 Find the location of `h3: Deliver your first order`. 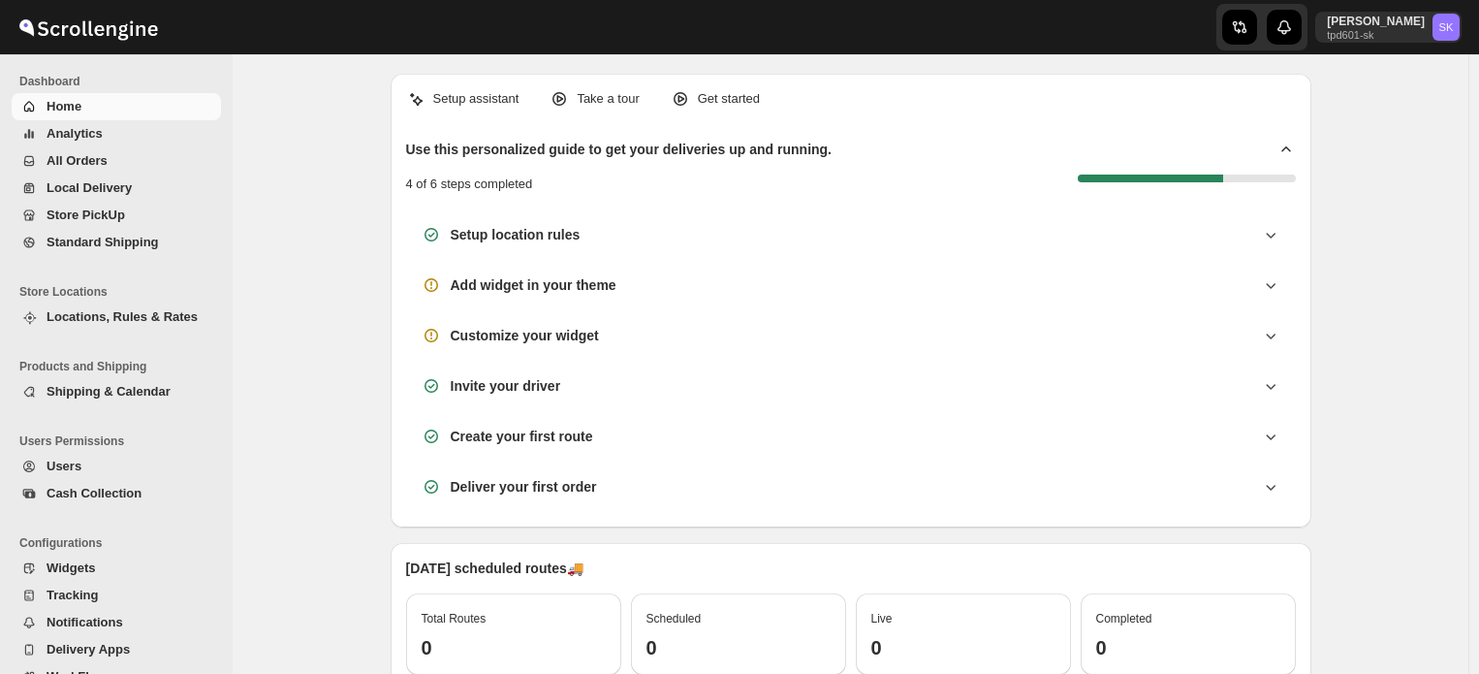

h3: Deliver your first order is located at coordinates (523, 487).